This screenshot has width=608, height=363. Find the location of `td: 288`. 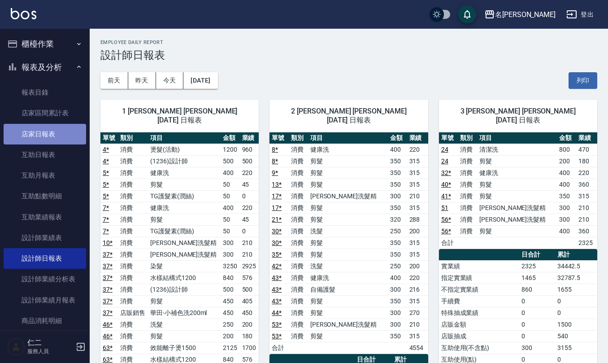

td: 288 is located at coordinates (418, 219).